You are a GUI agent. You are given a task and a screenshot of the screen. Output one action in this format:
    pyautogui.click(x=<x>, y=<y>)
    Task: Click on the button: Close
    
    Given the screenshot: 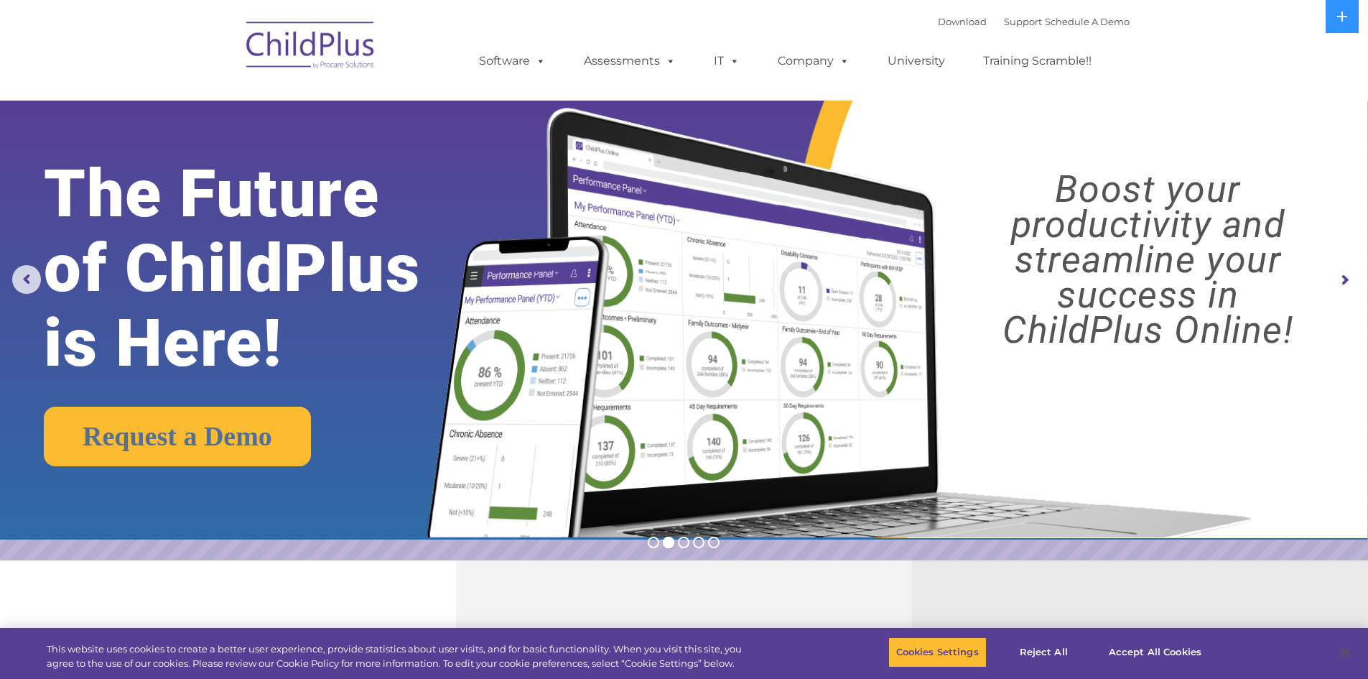 What is the action you would take?
    pyautogui.click(x=1345, y=652)
    